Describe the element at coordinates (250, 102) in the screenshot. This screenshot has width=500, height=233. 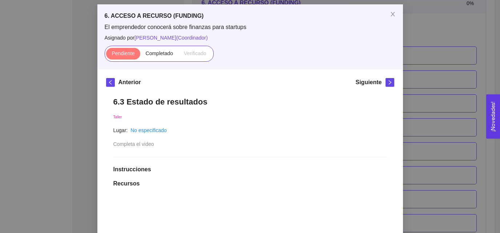
I see `h1: 6.3 Estado de resultados` at that location.